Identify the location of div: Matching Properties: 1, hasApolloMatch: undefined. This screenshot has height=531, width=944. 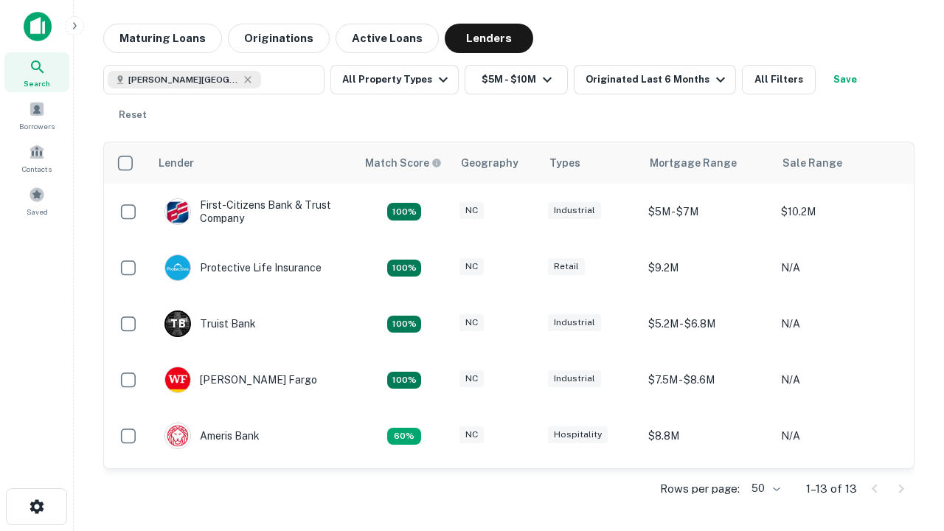
(404, 437).